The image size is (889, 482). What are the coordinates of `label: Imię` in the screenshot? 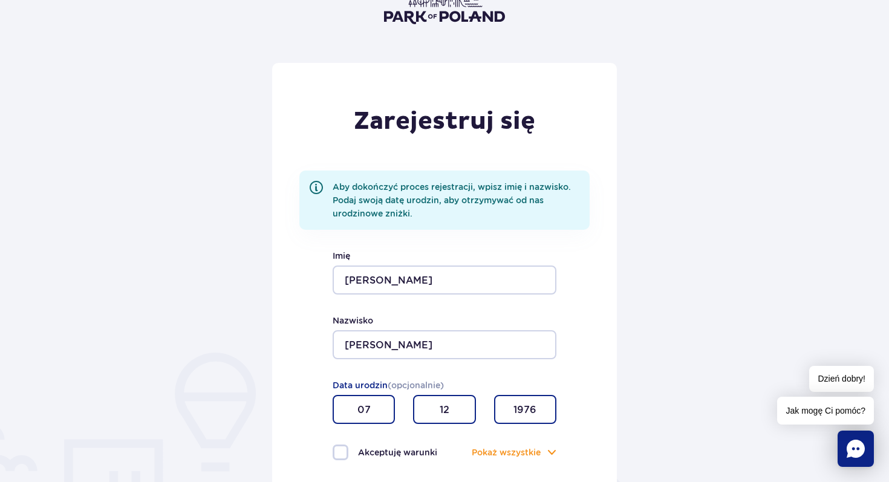 It's located at (444, 256).